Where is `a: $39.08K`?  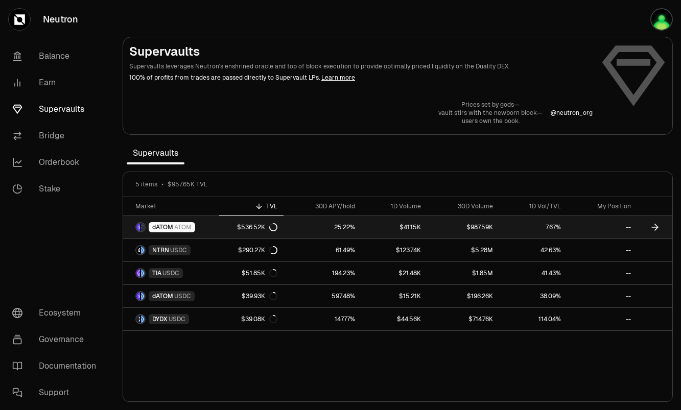 a: $39.08K is located at coordinates (251, 319).